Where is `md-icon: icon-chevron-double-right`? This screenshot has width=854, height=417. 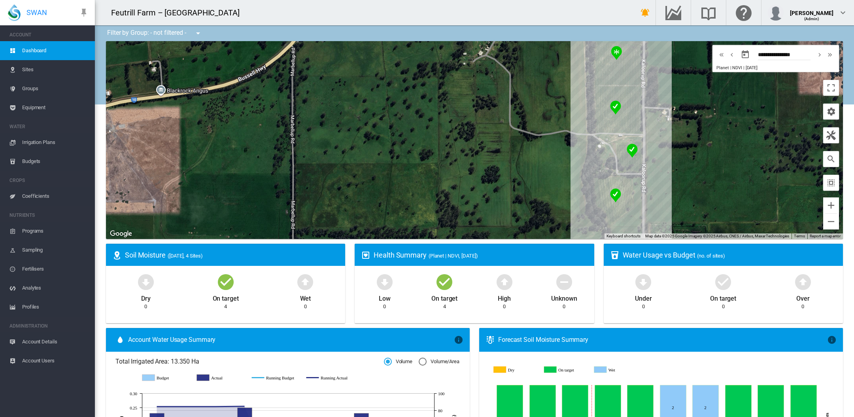
md-icon: icon-chevron-double-right is located at coordinates (830, 55).